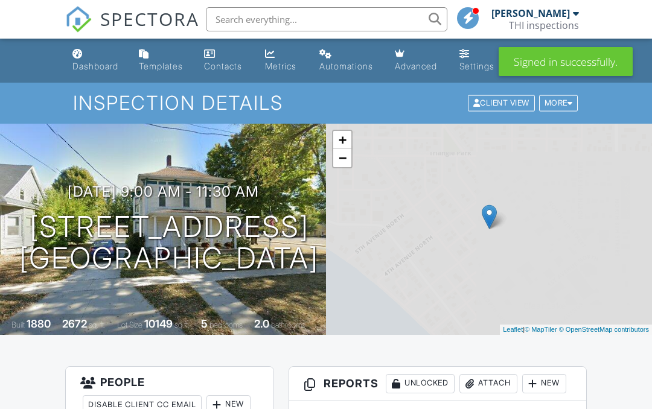  What do you see at coordinates (342, 140) in the screenshot?
I see `a: Zoom in` at bounding box center [342, 140].